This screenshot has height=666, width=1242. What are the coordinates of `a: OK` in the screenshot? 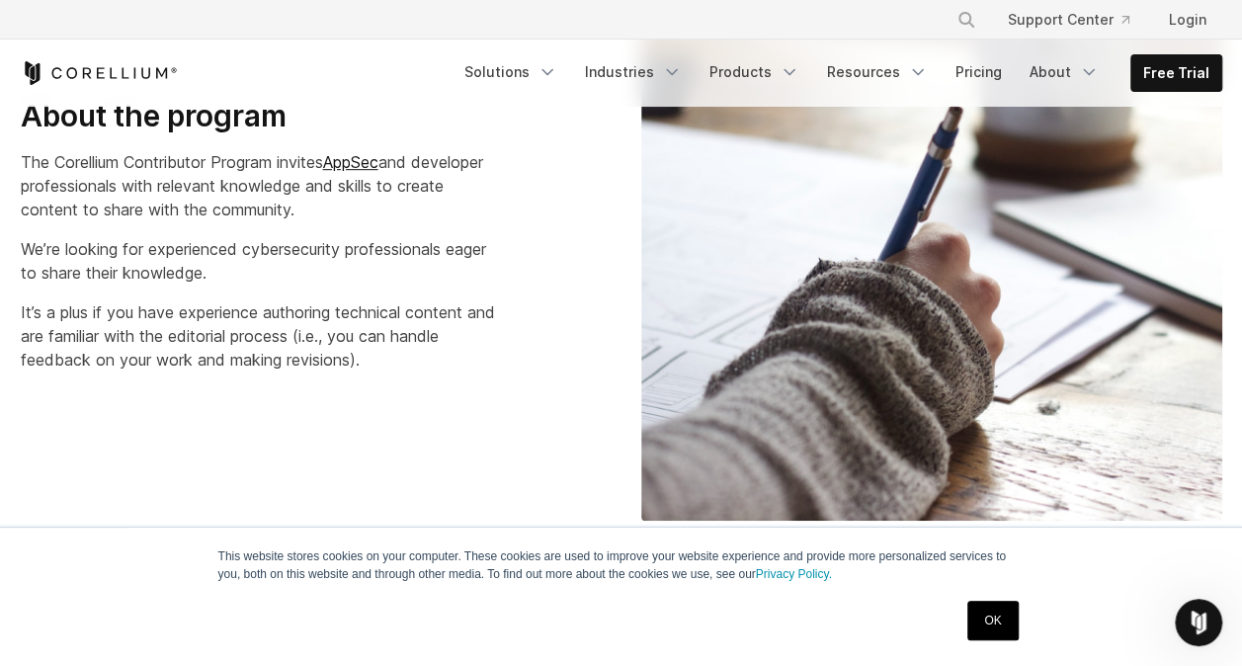 It's located at (992, 621).